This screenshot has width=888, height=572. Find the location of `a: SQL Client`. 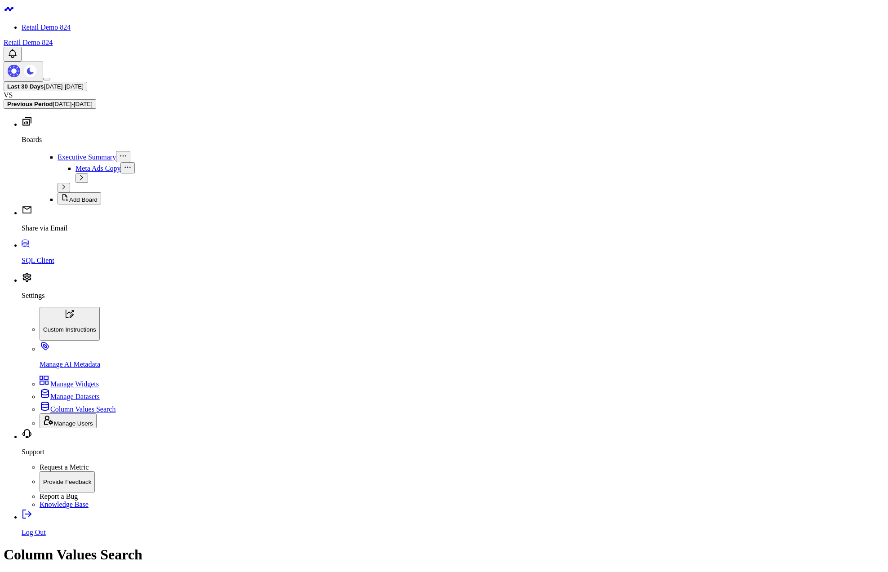

a: SQL Client is located at coordinates (453, 253).